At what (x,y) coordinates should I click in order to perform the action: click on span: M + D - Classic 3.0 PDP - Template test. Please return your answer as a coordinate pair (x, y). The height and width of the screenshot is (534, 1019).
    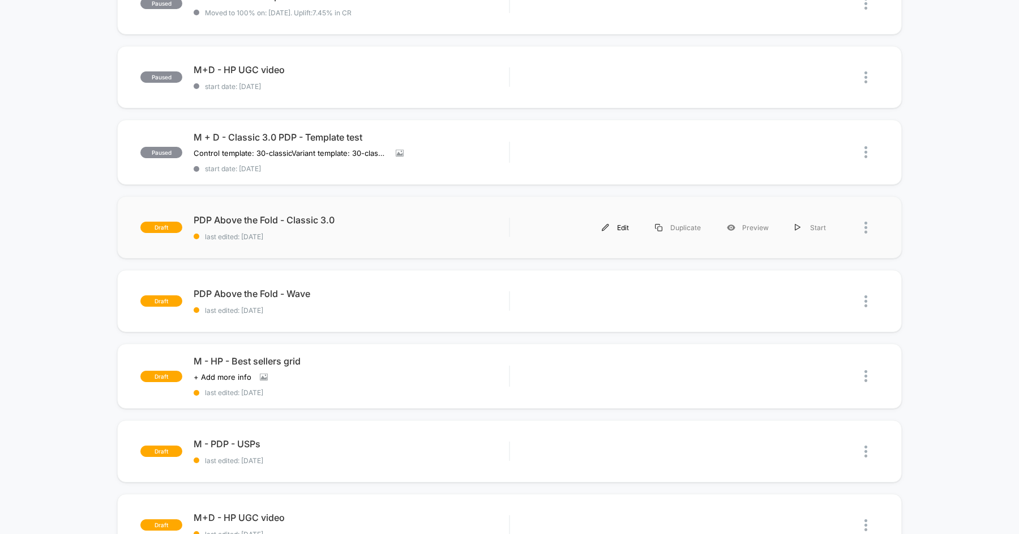
    Looking at the image, I should click on (351, 137).